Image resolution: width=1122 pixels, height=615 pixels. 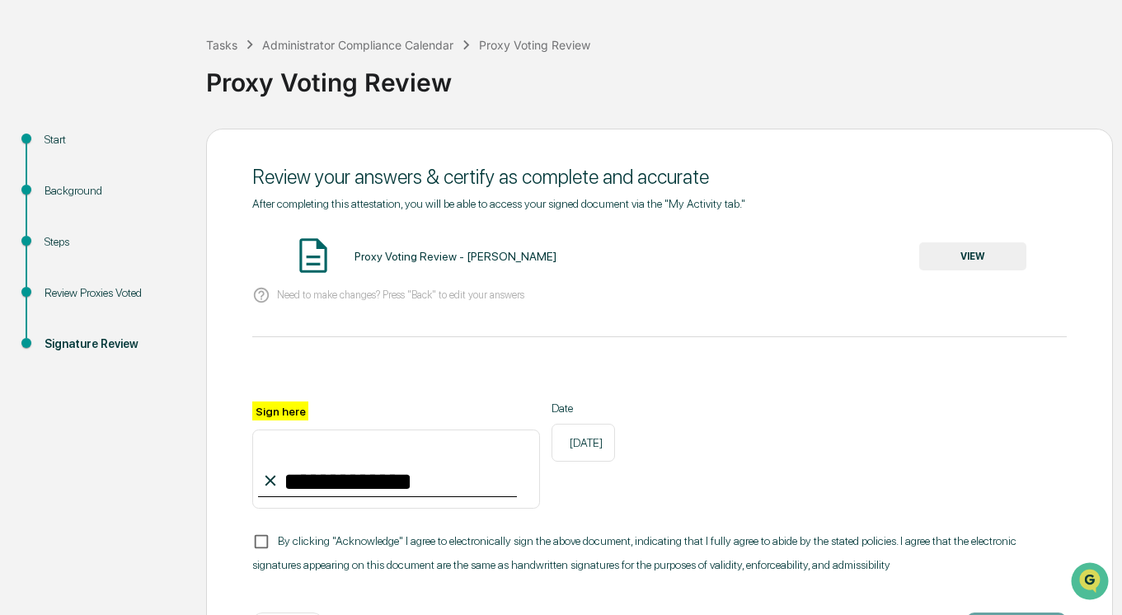 I want to click on button: Open customer support, so click(x=21, y=21).